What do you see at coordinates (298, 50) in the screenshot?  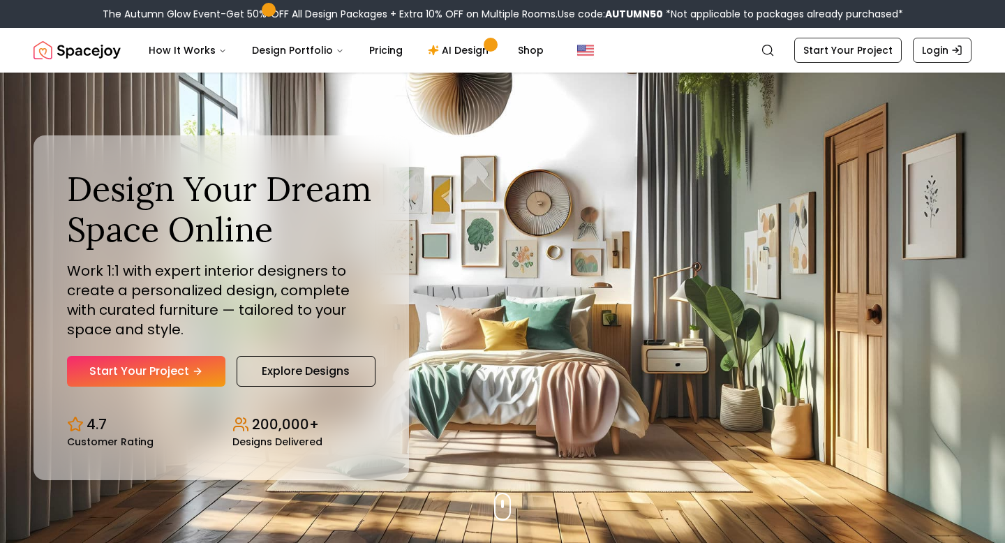 I see `button: Design Portfolio` at bounding box center [298, 50].